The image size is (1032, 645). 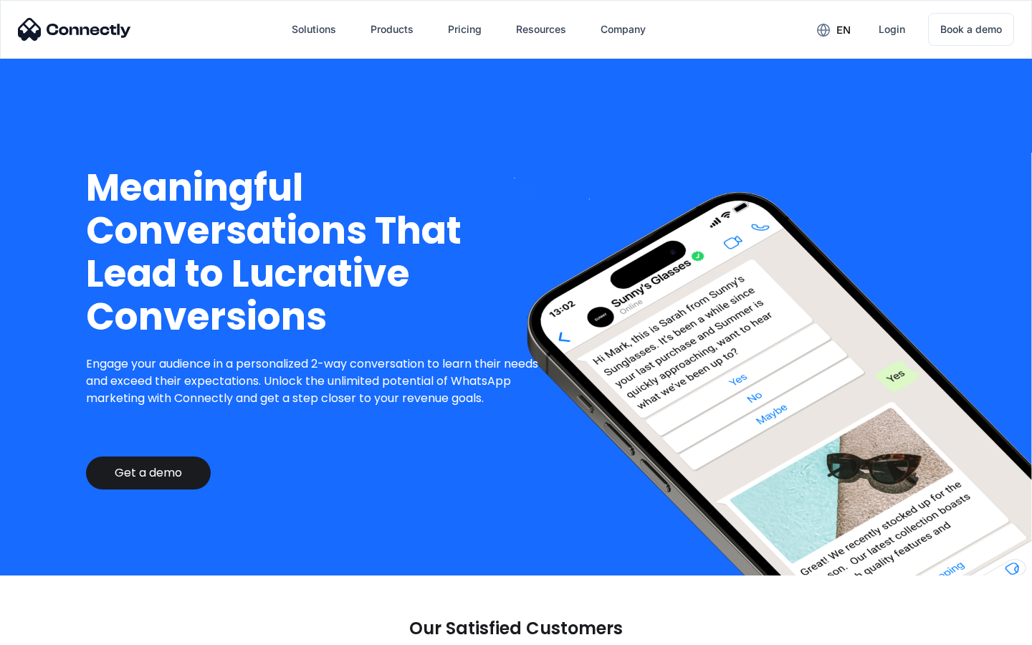 What do you see at coordinates (465, 29) in the screenshot?
I see `div: Pricing` at bounding box center [465, 29].